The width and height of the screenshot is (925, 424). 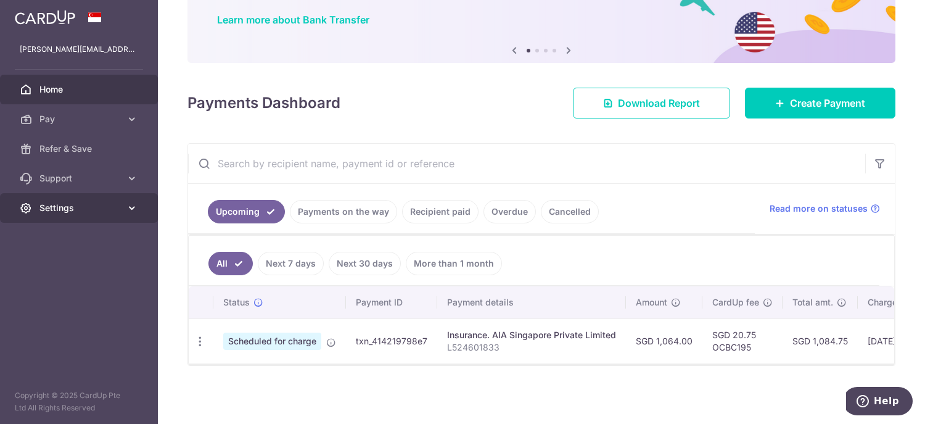 What do you see at coordinates (236, 302) in the screenshot?
I see `span: Status` at bounding box center [236, 302].